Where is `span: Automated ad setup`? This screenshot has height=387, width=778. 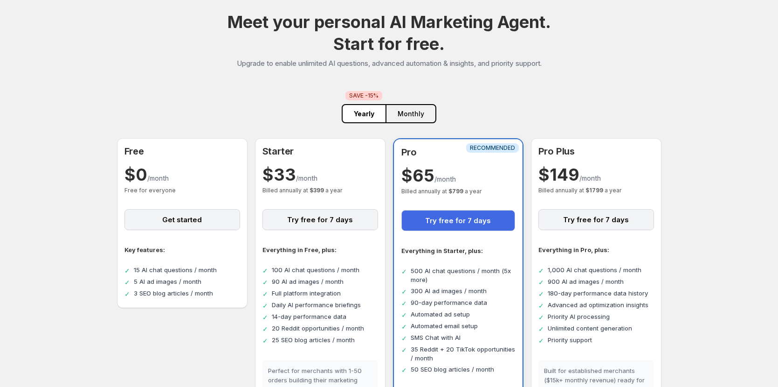
span: Automated ad setup is located at coordinates (440, 314).